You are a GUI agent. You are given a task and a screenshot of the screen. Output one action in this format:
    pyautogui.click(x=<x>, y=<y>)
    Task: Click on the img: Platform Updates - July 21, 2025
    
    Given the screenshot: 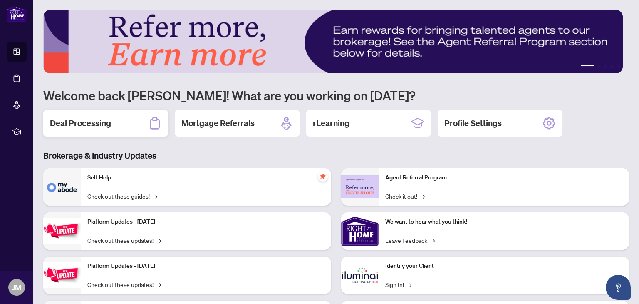 What is the action you would take?
    pyautogui.click(x=62, y=230)
    